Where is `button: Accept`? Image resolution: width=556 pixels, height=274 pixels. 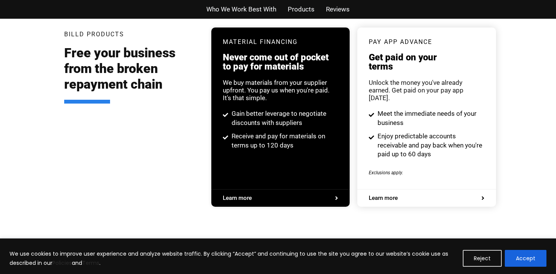
button: Accept is located at coordinates (526, 259).